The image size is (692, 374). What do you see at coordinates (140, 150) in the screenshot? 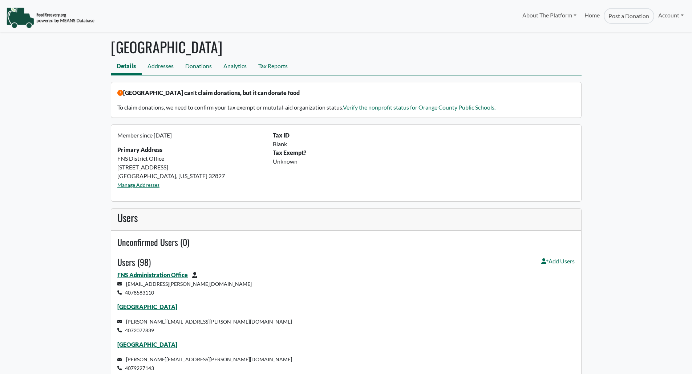
I see `strong: Primary Address` at bounding box center [140, 150].